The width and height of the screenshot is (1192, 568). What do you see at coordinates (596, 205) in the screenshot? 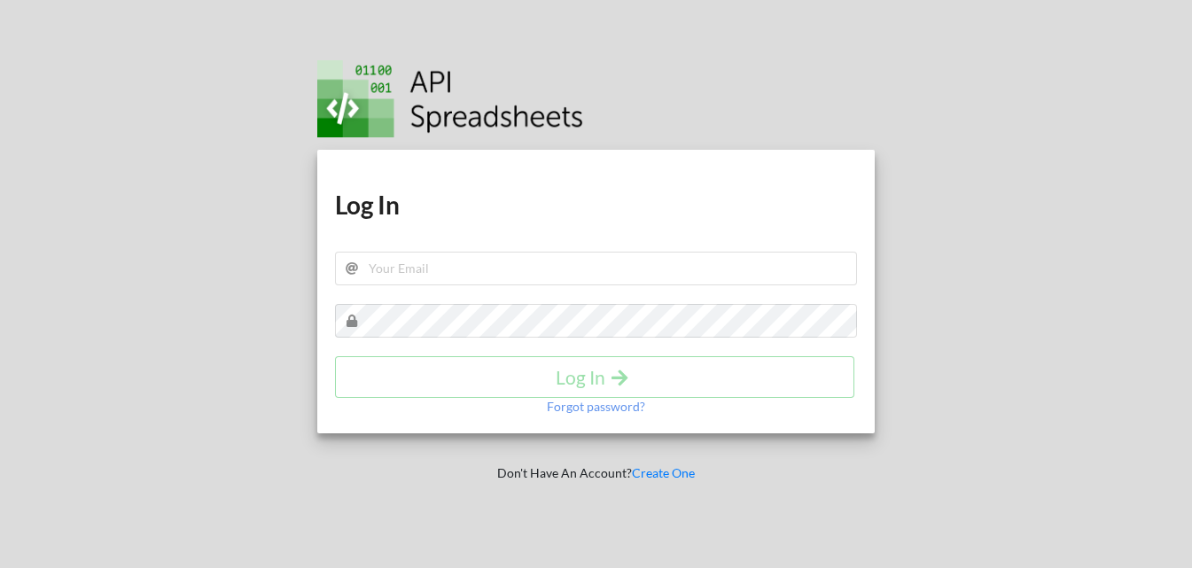
I see `h1: Log In` at bounding box center [596, 205].